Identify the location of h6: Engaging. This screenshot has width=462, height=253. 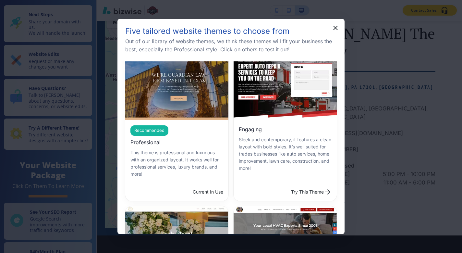
(250, 129).